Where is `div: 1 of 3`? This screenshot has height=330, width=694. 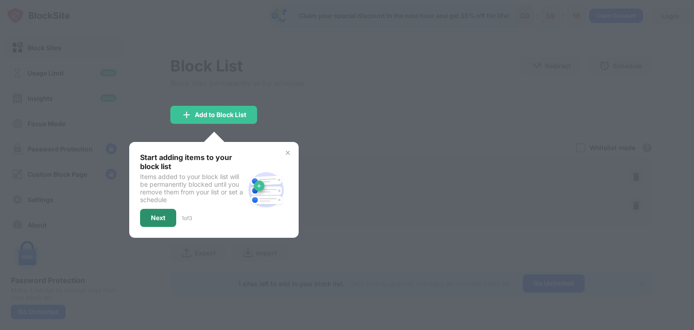
div: 1 of 3 is located at coordinates (187, 218).